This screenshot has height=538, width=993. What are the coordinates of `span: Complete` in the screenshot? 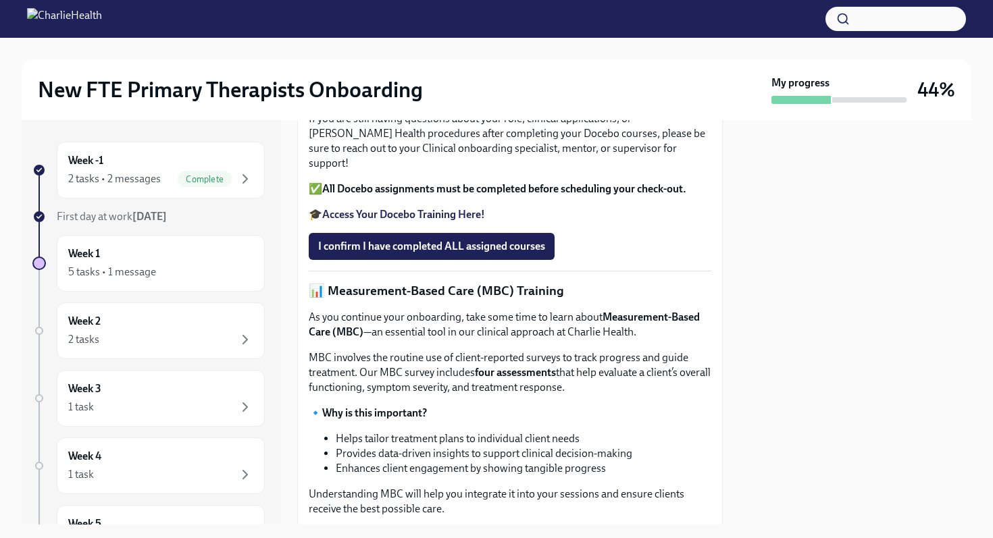 It's located at (205, 179).